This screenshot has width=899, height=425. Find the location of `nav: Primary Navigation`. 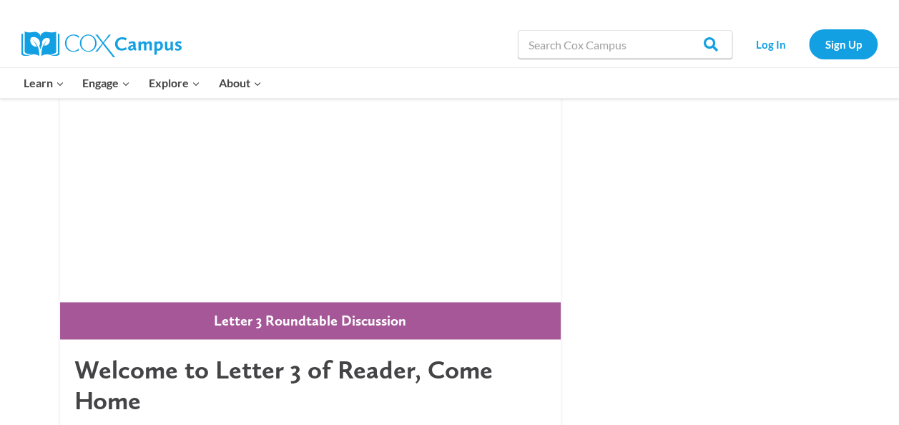

nav: Primary Navigation is located at coordinates (142, 83).